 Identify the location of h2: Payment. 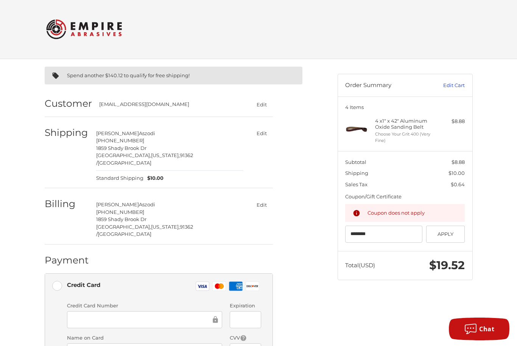
(67, 260).